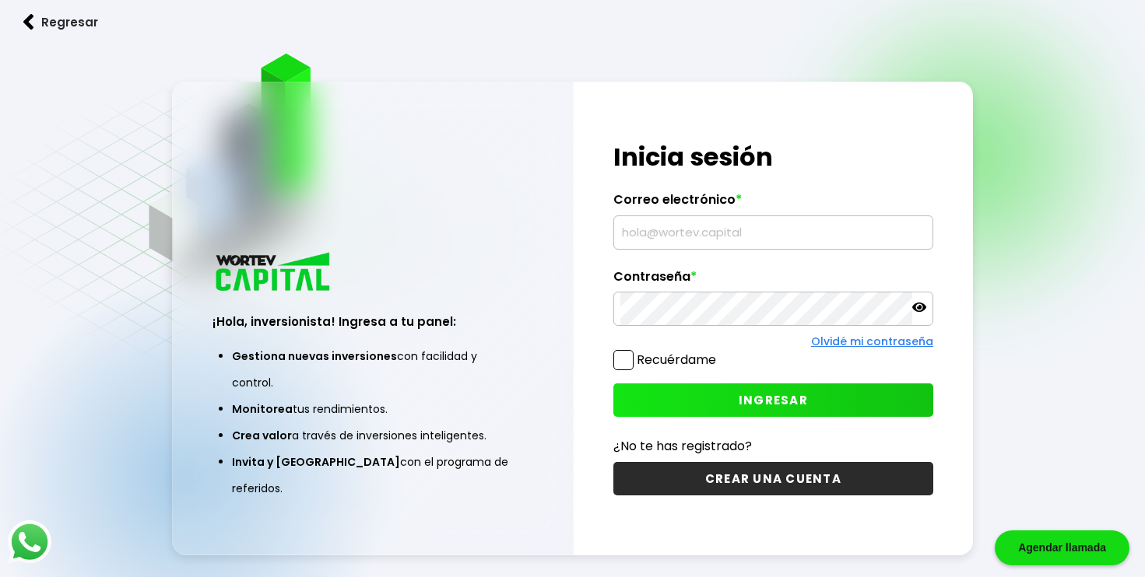 This screenshot has height=577, width=1145. What do you see at coordinates (1061, 548) in the screenshot?
I see `div: Agendar llamada` at bounding box center [1061, 548].